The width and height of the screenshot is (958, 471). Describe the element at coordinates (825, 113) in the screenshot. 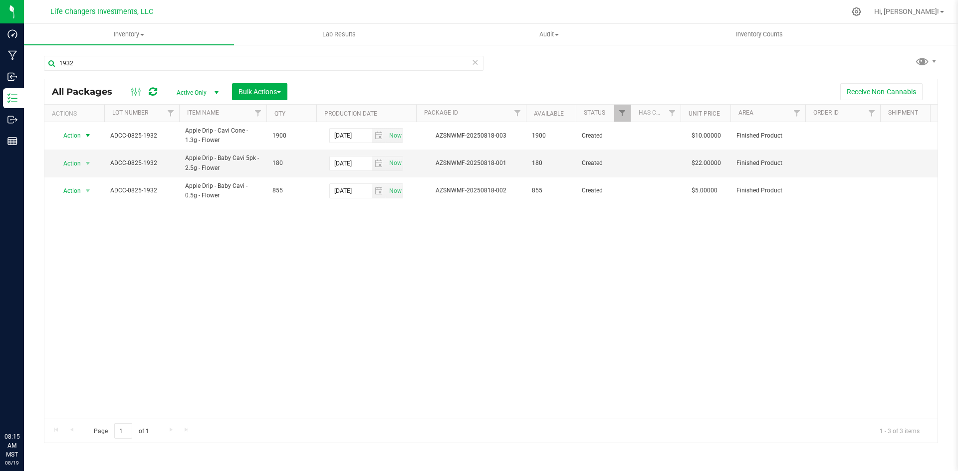

I see `a: Order Id` at that location.